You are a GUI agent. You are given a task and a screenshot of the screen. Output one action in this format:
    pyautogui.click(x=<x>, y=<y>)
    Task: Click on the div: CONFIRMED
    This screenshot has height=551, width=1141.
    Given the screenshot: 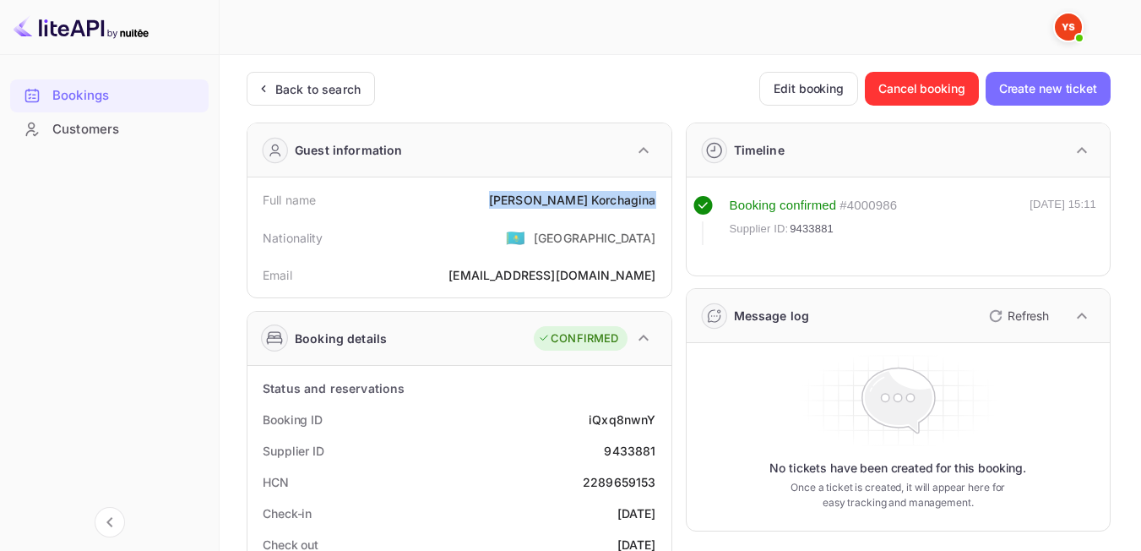 What is the action you would take?
    pyautogui.click(x=578, y=339)
    